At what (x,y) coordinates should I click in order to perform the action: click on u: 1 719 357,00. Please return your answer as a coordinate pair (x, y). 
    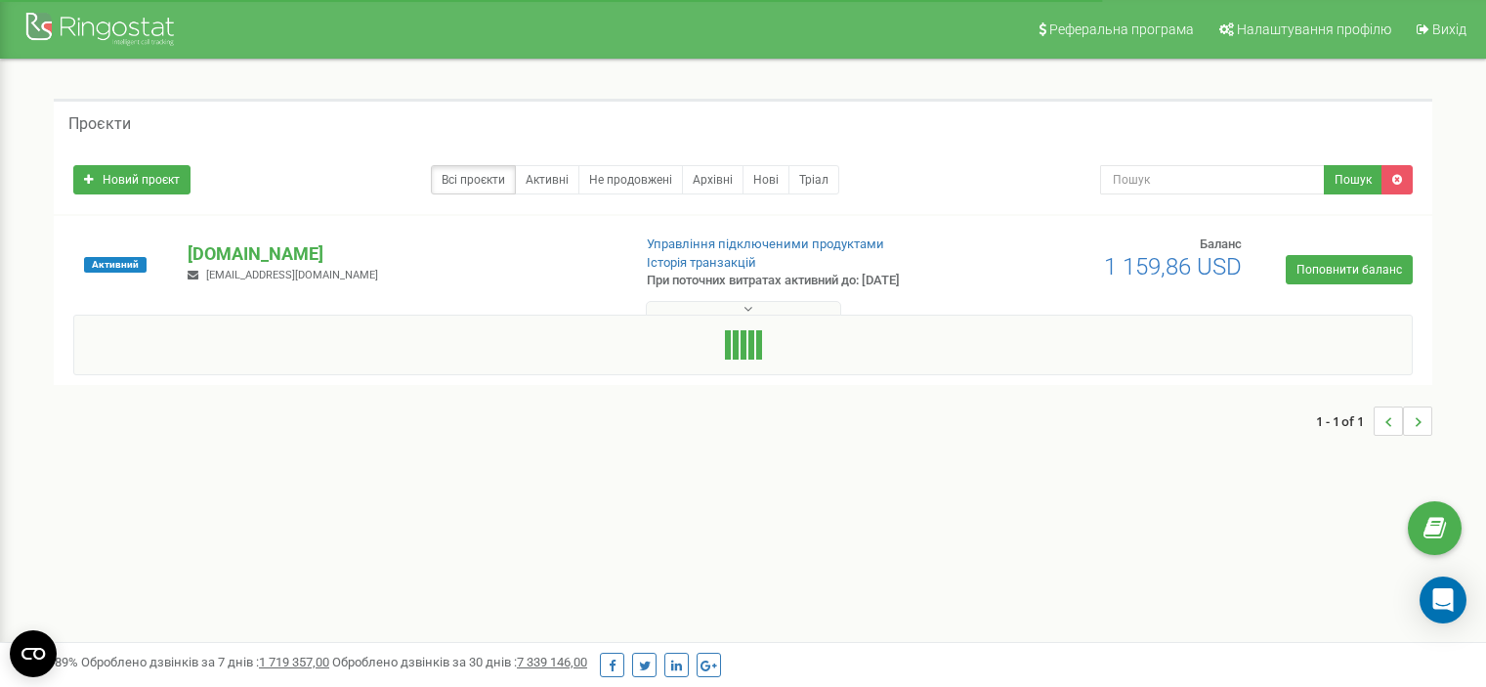
    Looking at the image, I should click on (294, 661).